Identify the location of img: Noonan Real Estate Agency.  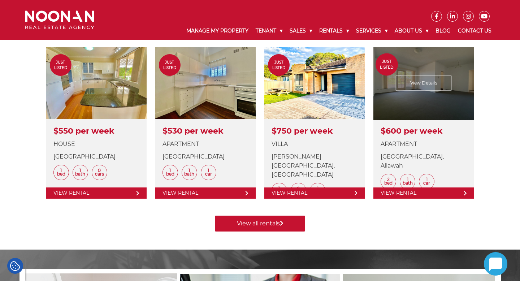
(60, 20).